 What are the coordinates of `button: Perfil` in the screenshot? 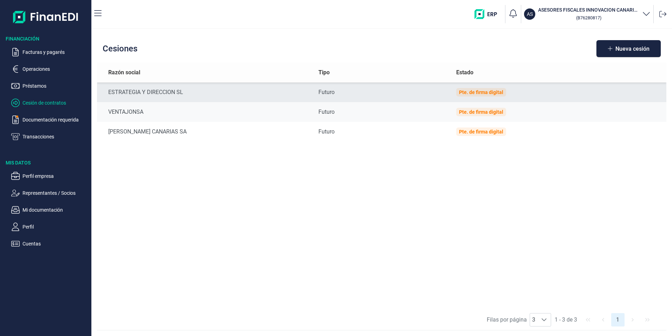 It's located at (50, 227).